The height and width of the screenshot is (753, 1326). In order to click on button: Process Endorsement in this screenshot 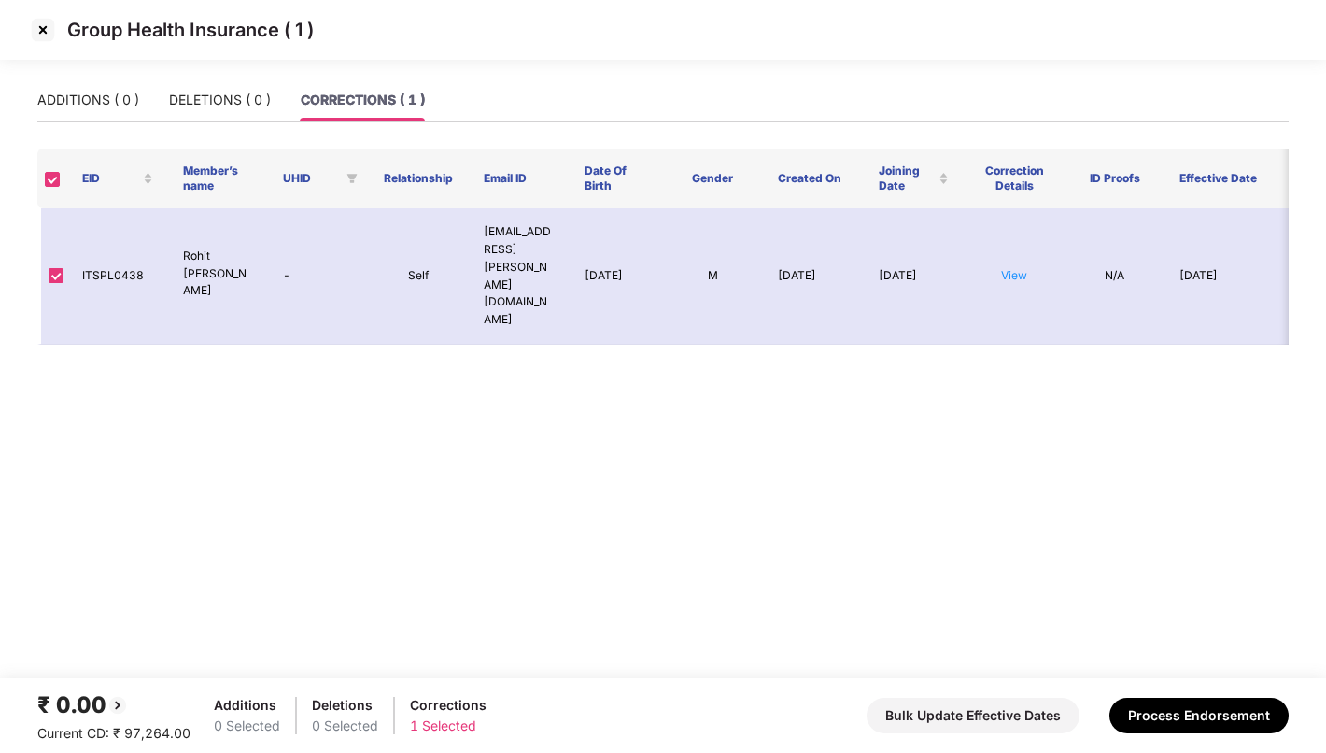, I will do `click(1199, 715)`.